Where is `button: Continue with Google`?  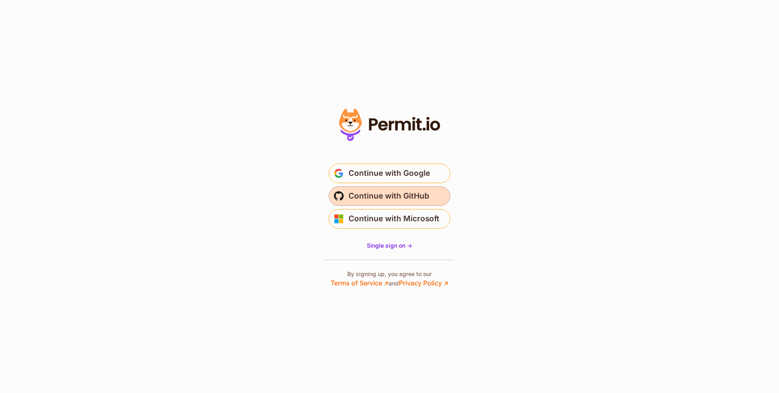
button: Continue with Google is located at coordinates (390, 173).